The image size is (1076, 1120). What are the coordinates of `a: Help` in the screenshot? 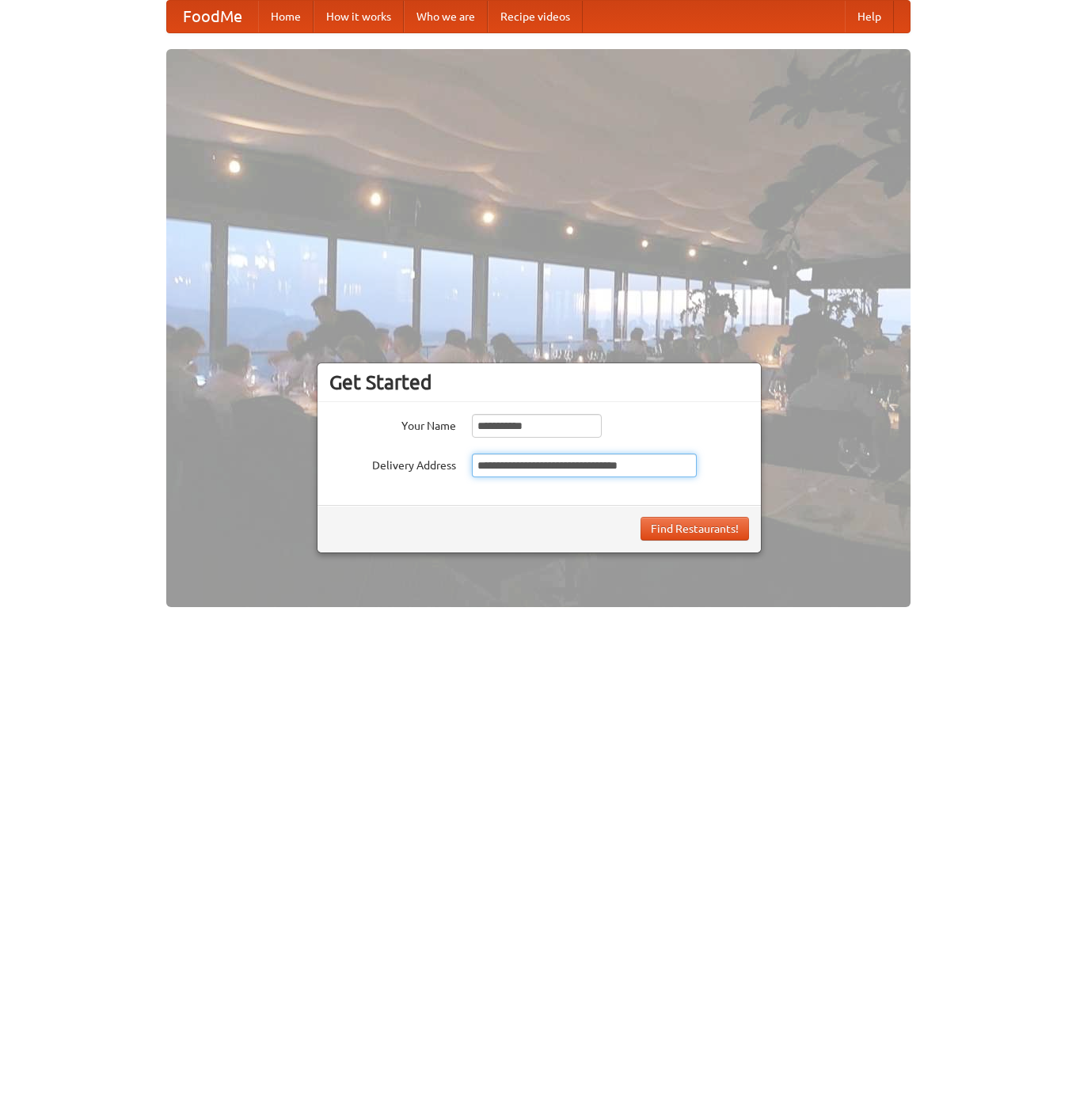 It's located at (870, 17).